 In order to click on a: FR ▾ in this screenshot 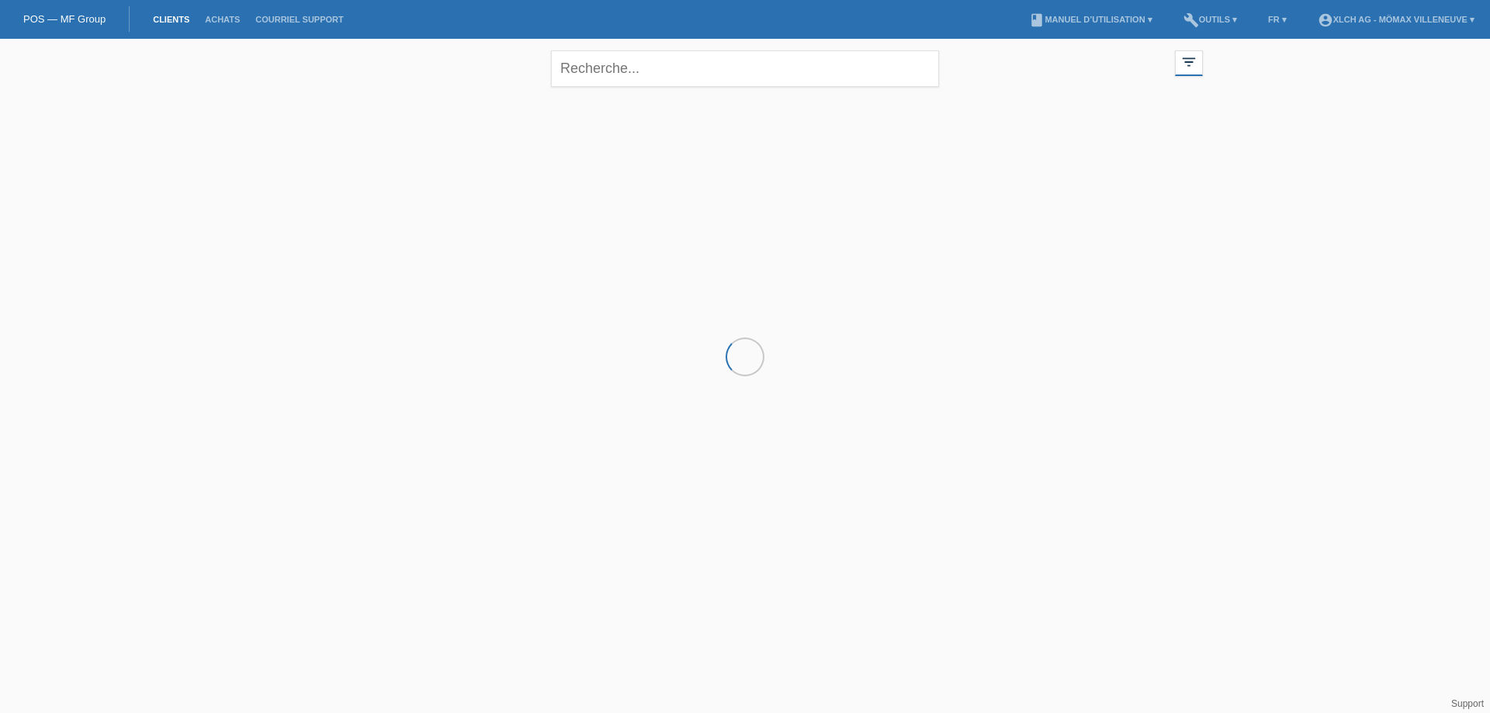, I will do `click(1277, 19)`.